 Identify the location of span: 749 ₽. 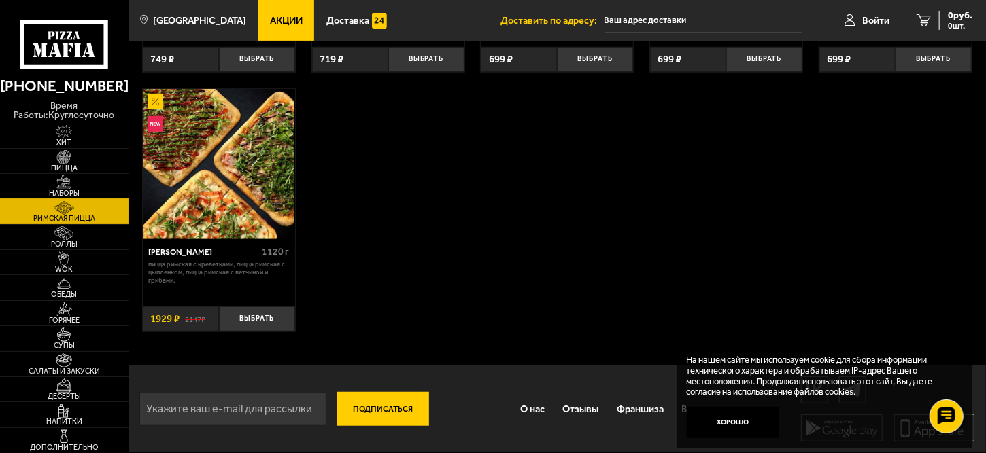
(162, 59).